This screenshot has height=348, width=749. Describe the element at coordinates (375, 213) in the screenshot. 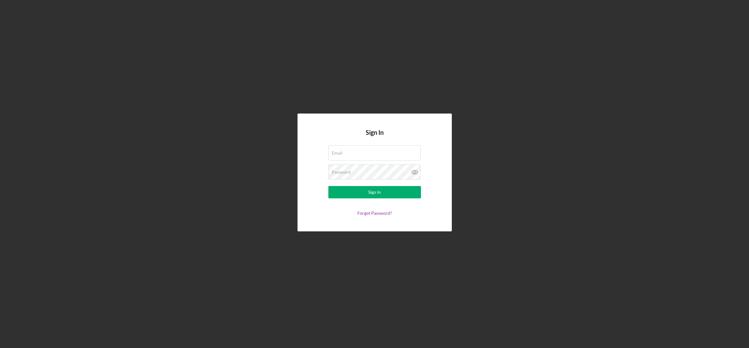

I see `a: Forgot Password?` at that location.